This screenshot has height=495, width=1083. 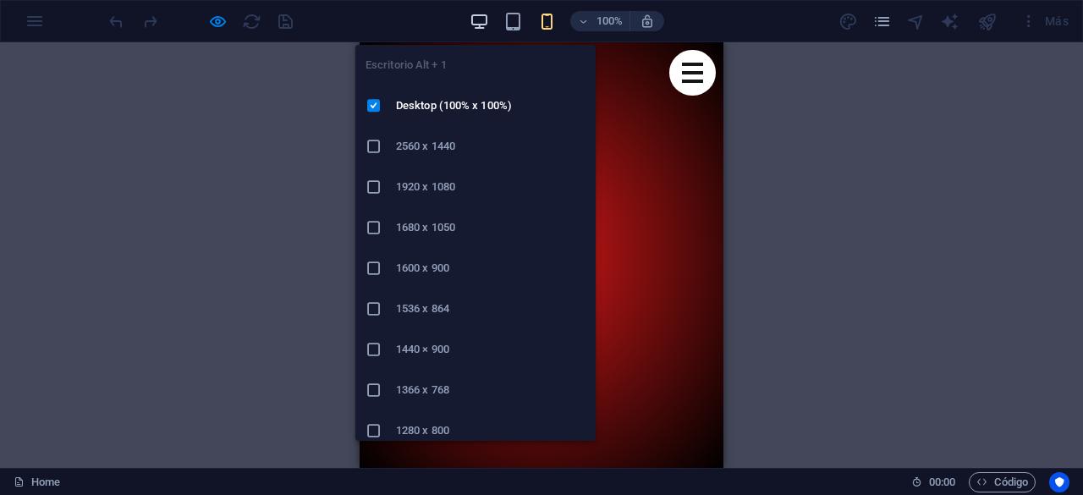 I want to click on h6: Desktop (100% x 100%), so click(x=491, y=106).